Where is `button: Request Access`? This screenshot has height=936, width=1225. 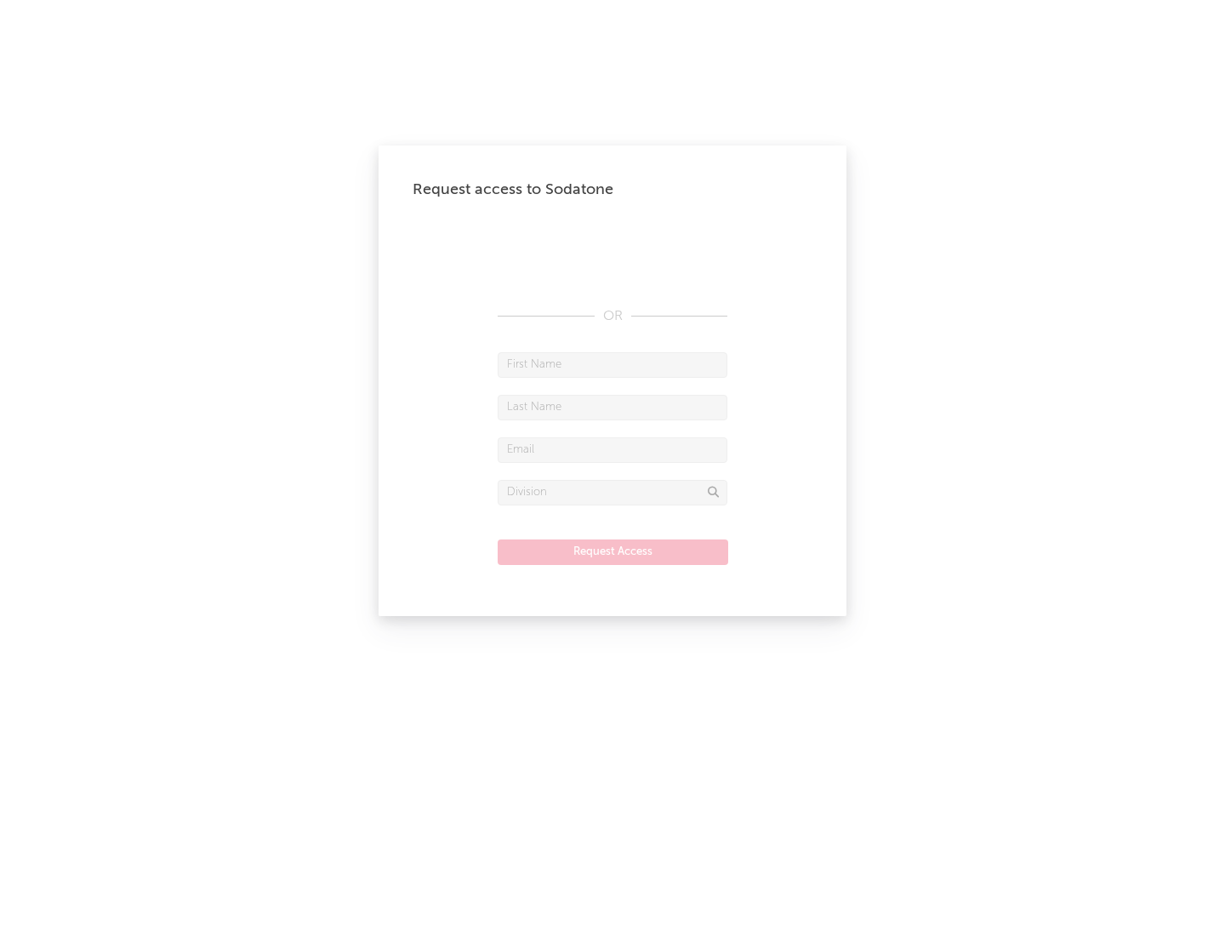 button: Request Access is located at coordinates (612, 552).